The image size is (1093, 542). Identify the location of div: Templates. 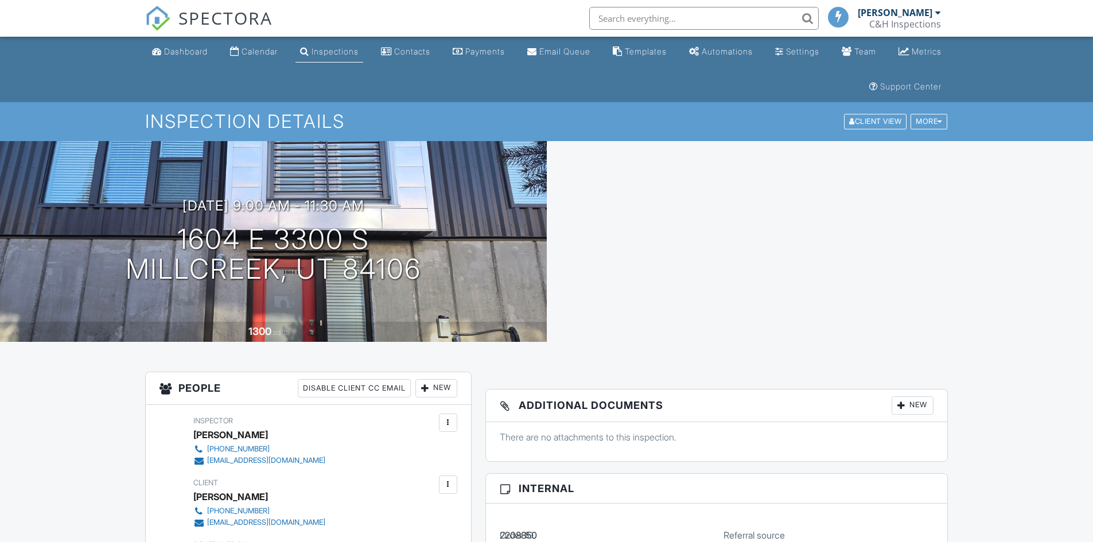
(645, 51).